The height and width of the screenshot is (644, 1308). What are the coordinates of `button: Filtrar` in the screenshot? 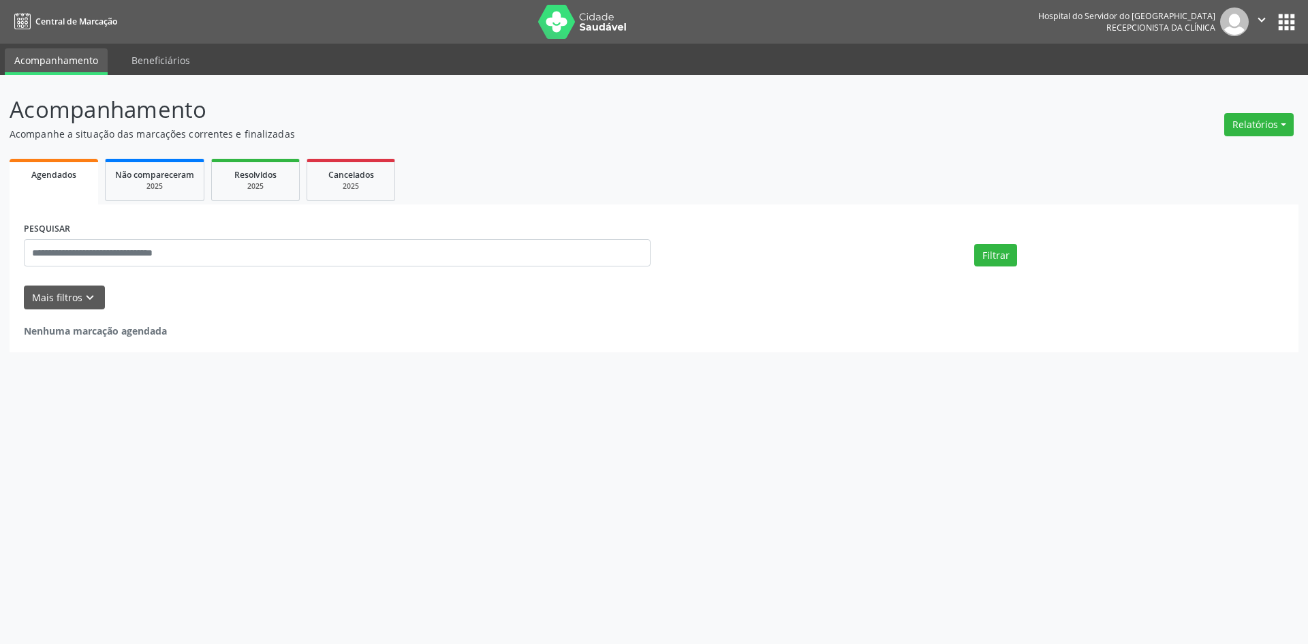 It's located at (996, 256).